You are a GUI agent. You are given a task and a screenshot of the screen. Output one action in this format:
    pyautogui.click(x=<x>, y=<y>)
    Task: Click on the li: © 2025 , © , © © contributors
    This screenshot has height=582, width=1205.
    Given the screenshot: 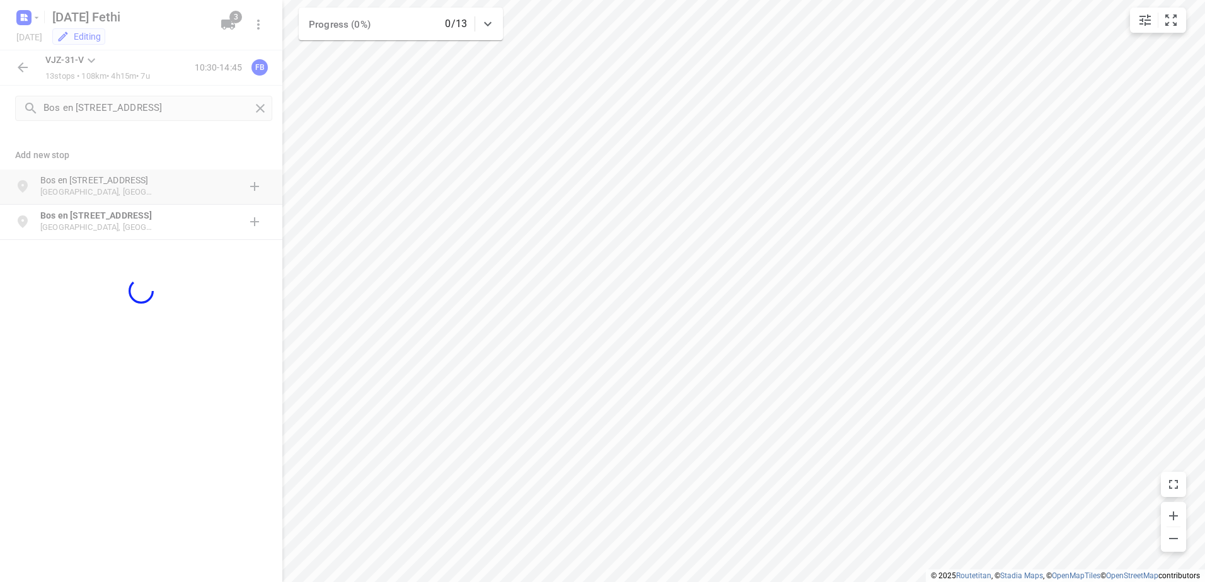 What is the action you would take?
    pyautogui.click(x=1065, y=576)
    